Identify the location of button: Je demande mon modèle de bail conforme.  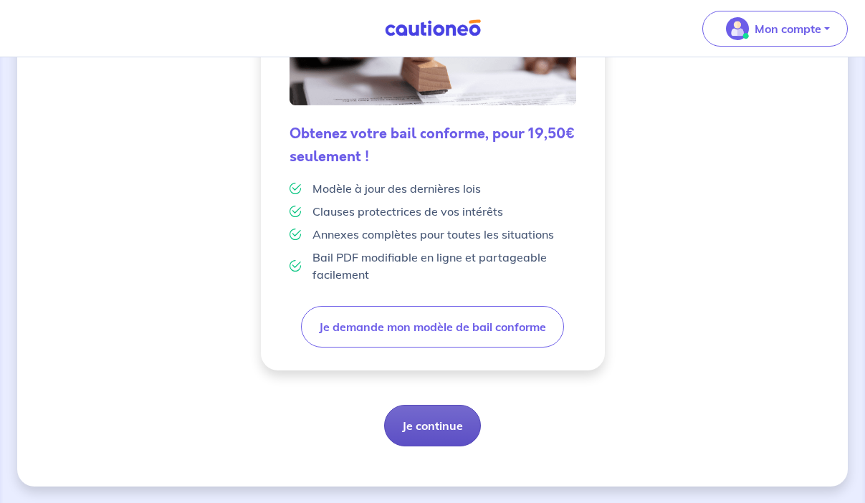
(432, 327).